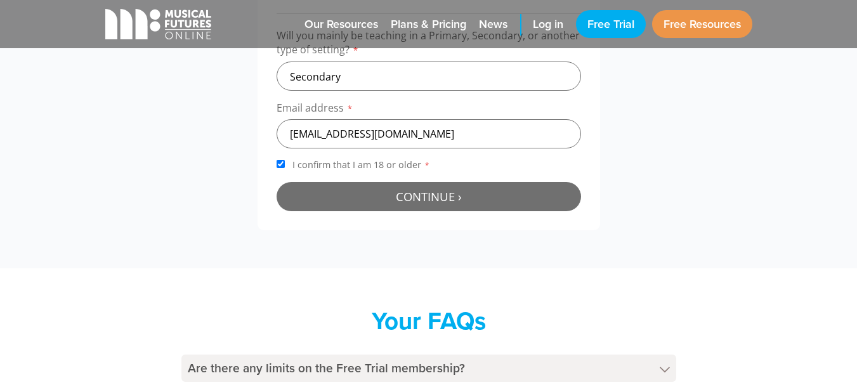 The width and height of the screenshot is (857, 385). What do you see at coordinates (428, 24) in the screenshot?
I see `span: Plans & Pricing` at bounding box center [428, 24].